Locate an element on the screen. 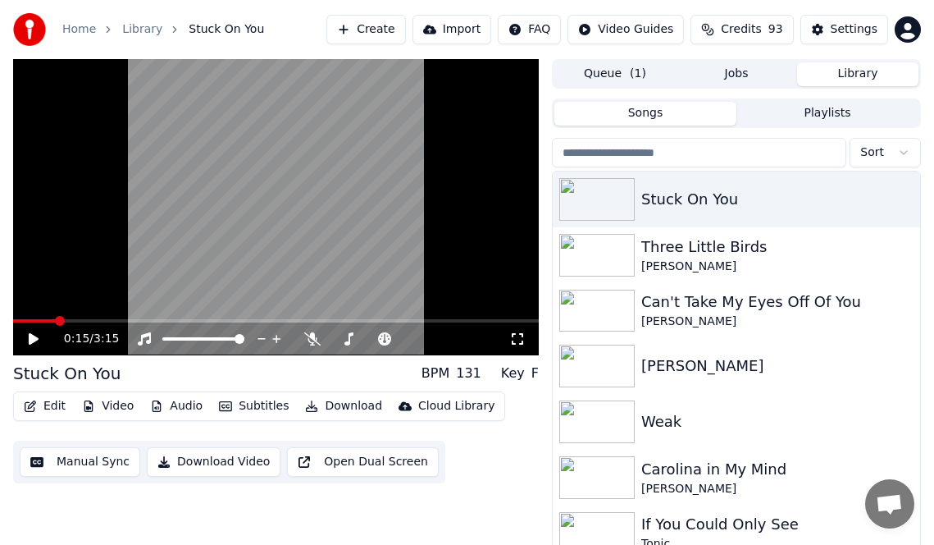 This screenshot has width=934, height=545. button: Jobs is located at coordinates (737, 74).